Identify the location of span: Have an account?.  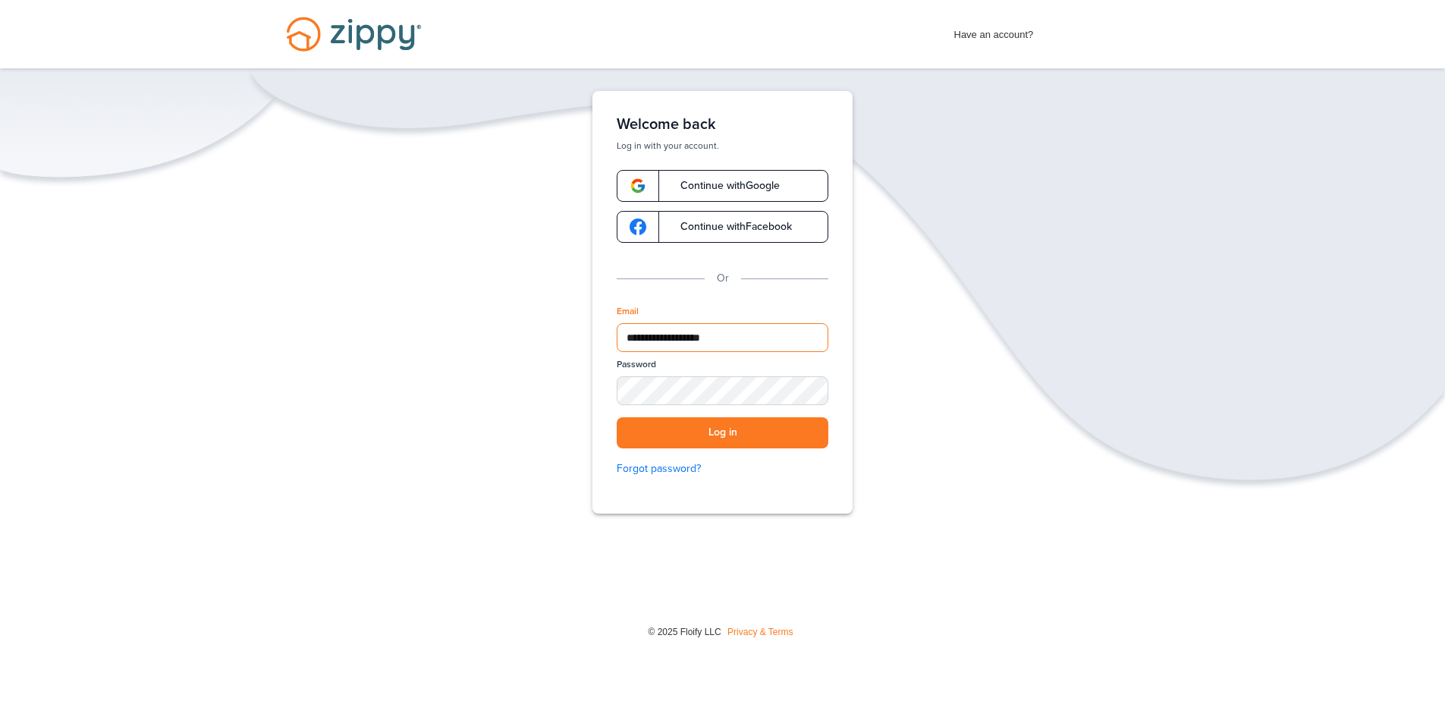
(993, 31).